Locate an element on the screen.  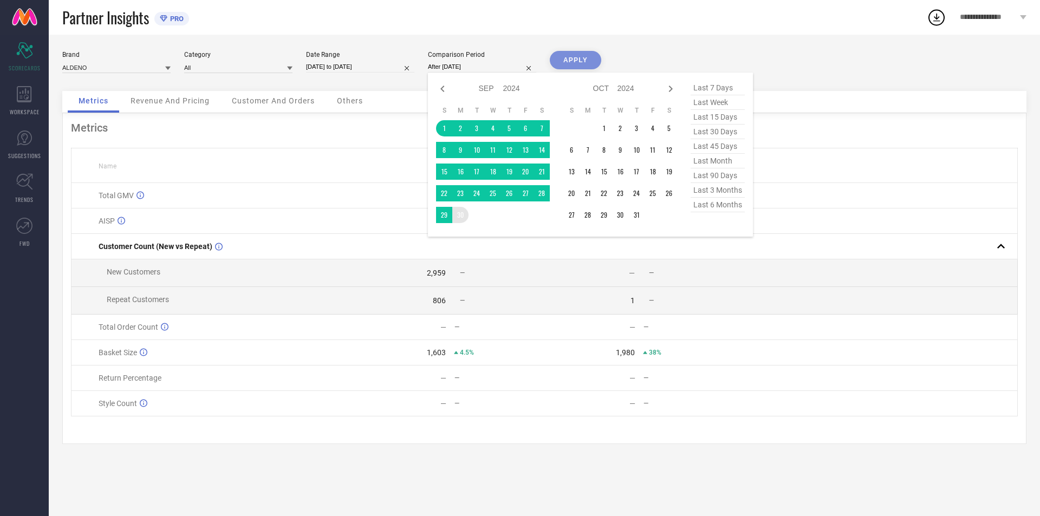
div: 806 is located at coordinates (439, 301).